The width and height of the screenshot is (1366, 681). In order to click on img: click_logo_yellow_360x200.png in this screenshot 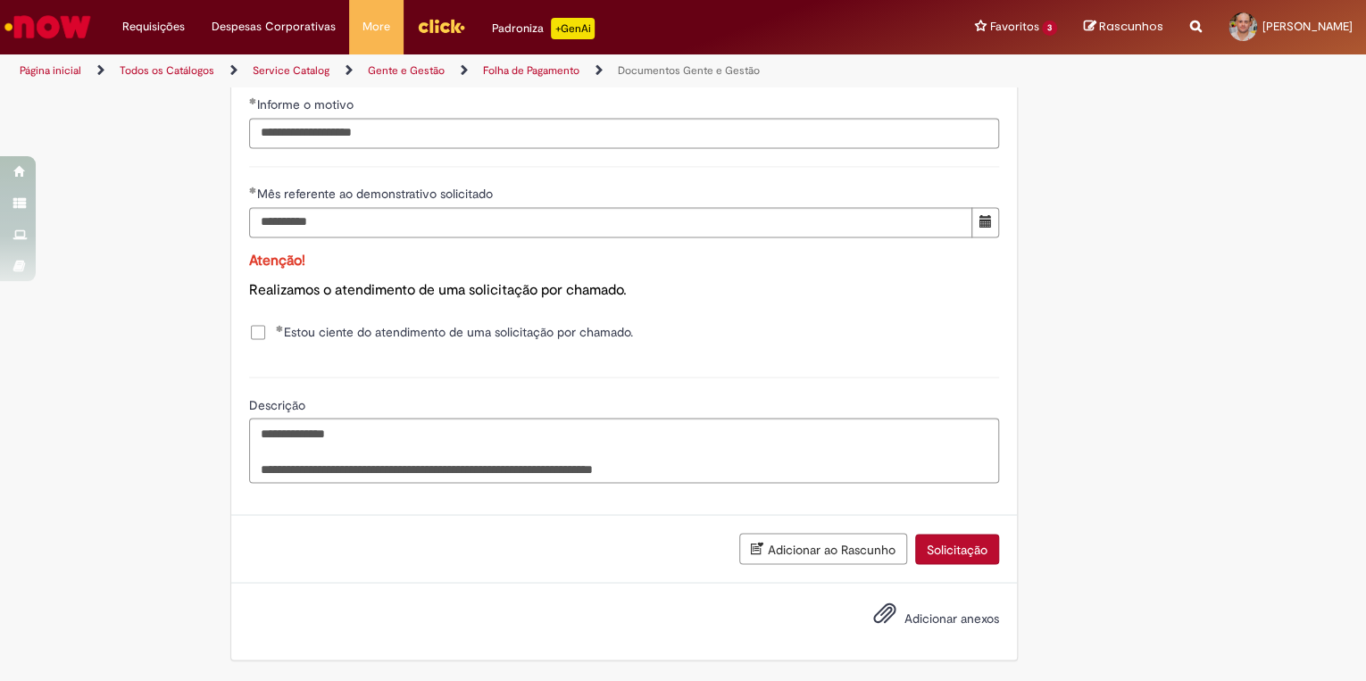, I will do `click(441, 26)`.